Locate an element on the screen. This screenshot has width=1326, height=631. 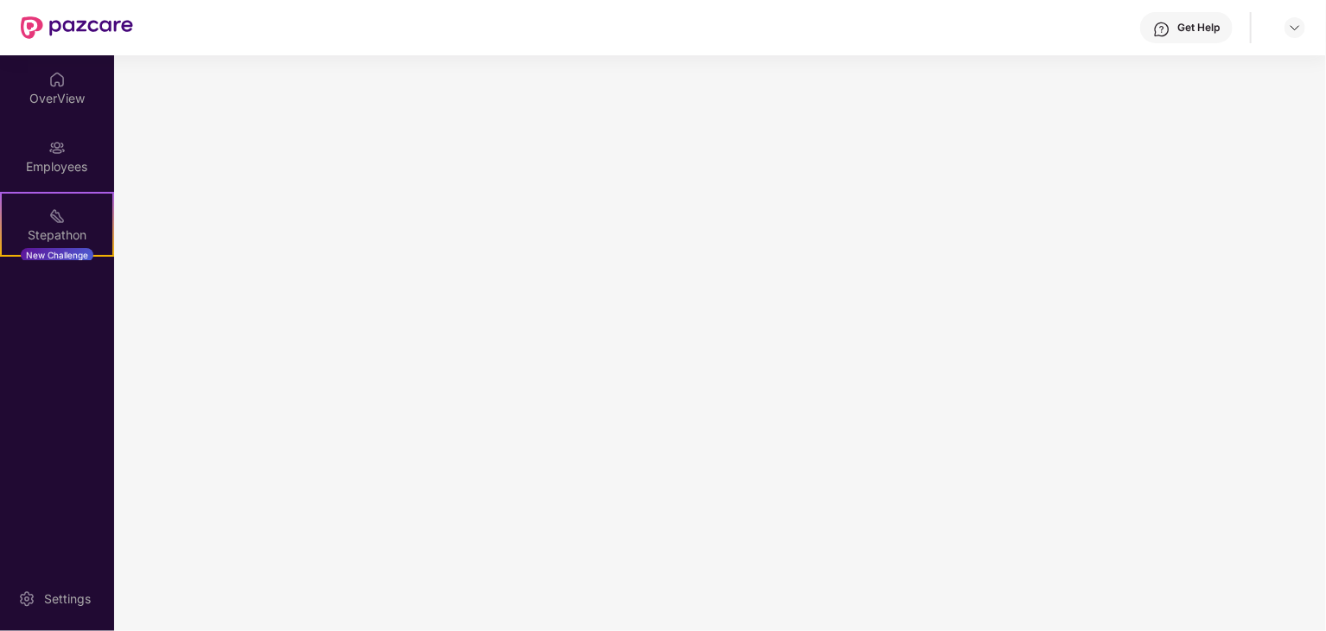
img: svg+xml;base64,PHN2ZyBpZD0iSG9tZSIgeG1sbnM9Imh0dHA6Ly93d3cudzMub3JnLzIwMDAvc3ZnIiB3aWR0aD0iMjAiIG... is located at coordinates (57, 80).